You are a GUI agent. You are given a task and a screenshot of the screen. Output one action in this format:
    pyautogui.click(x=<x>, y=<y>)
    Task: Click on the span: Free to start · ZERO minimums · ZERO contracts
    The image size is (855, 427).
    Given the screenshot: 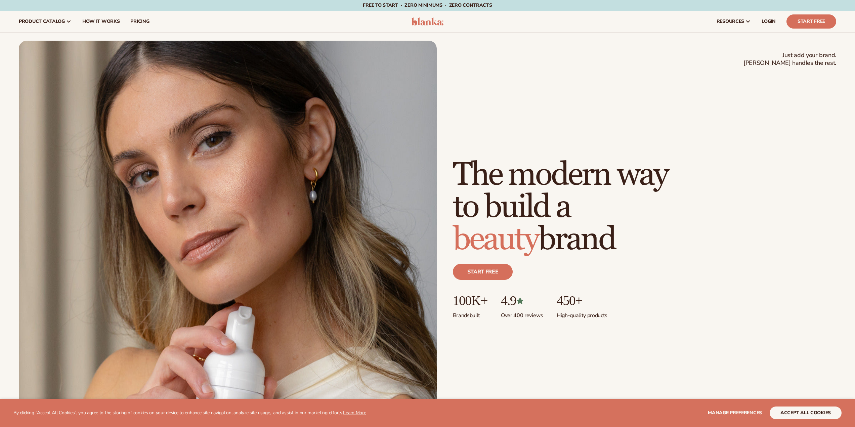 What is the action you would take?
    pyautogui.click(x=427, y=5)
    